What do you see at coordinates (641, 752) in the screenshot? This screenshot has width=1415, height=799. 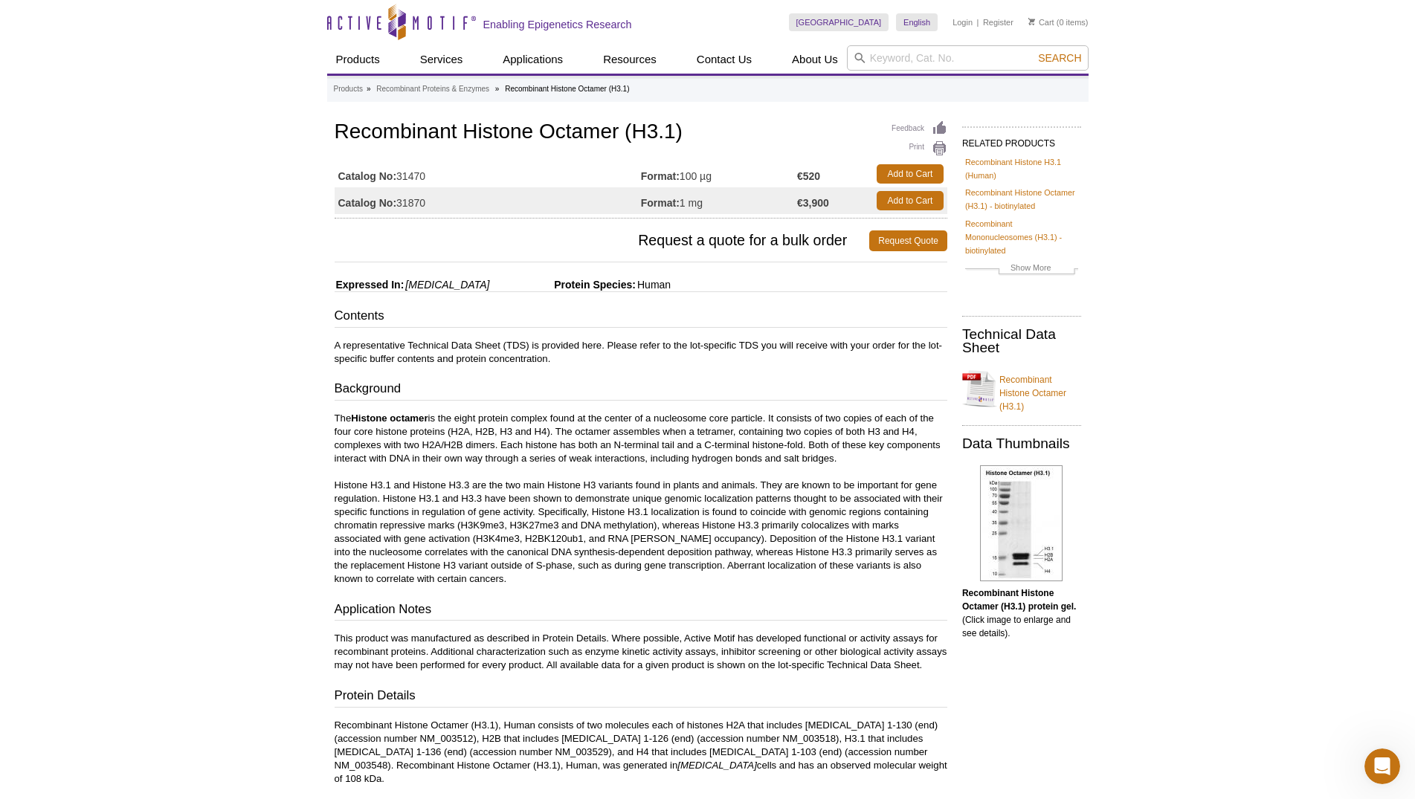 I see `p: Recombinant Histone Octamer (H3.1), Human consists of two molecules each of histones H2A that inc...` at bounding box center [641, 752].